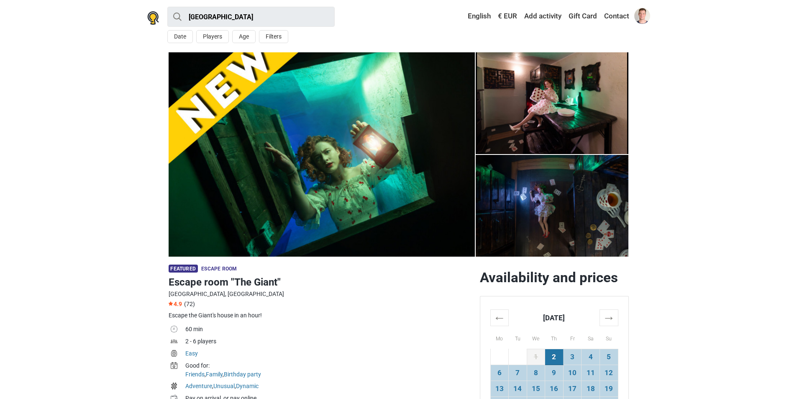  What do you see at coordinates (552, 205) in the screenshot?
I see `img: Escape room "The Giant" photo 5` at bounding box center [552, 205].